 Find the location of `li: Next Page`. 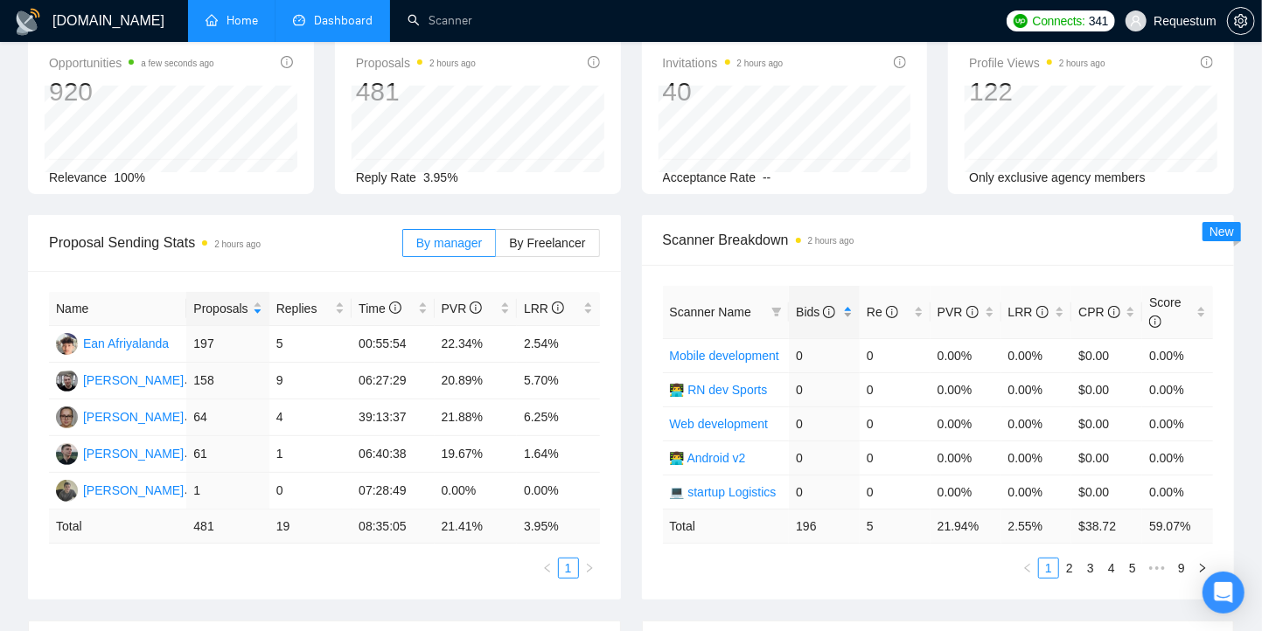

li: Next Page is located at coordinates (589, 568).